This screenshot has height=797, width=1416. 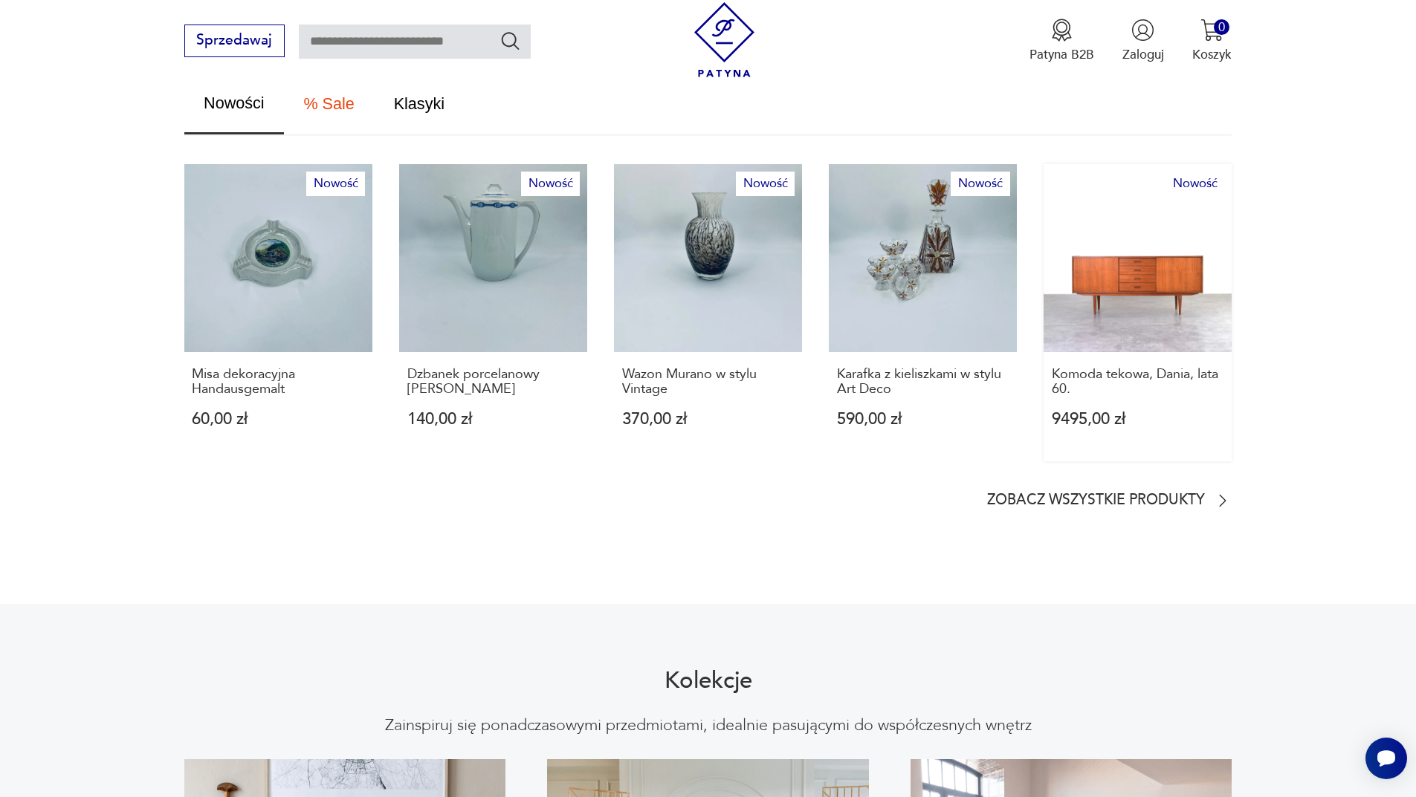 I want to click on p: Wazon Murano w stylu Vintage, so click(x=708, y=382).